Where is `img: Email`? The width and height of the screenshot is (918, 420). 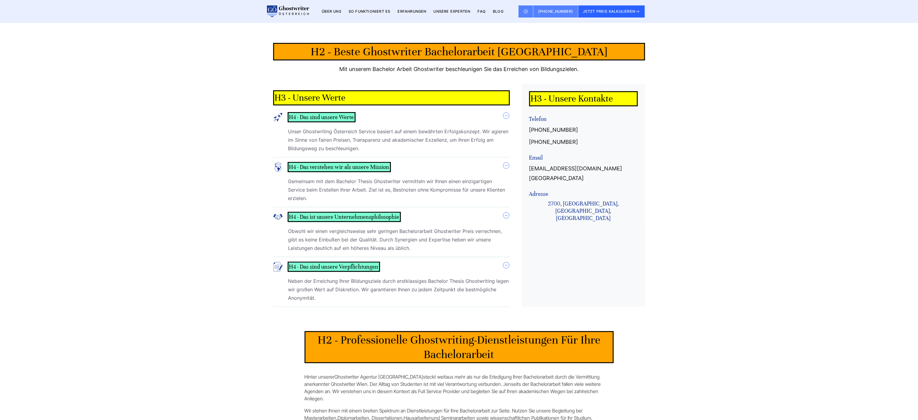
img: Email is located at coordinates (526, 11).